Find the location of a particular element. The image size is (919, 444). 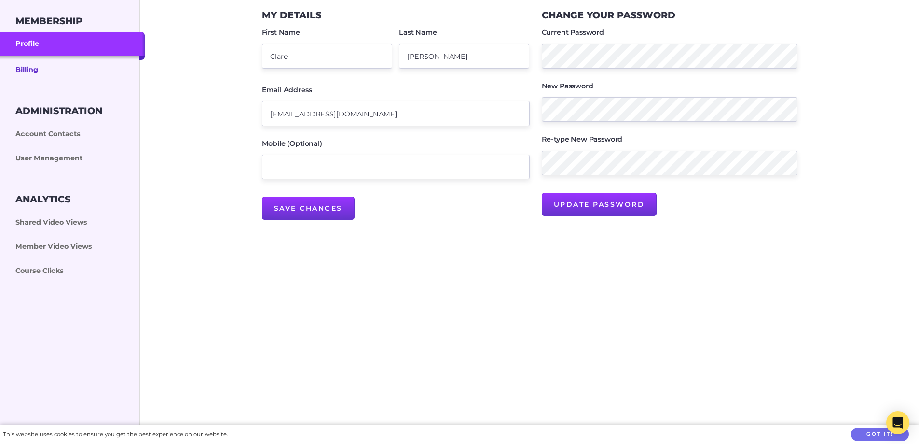

h3: Analytics is located at coordinates (43, 199).